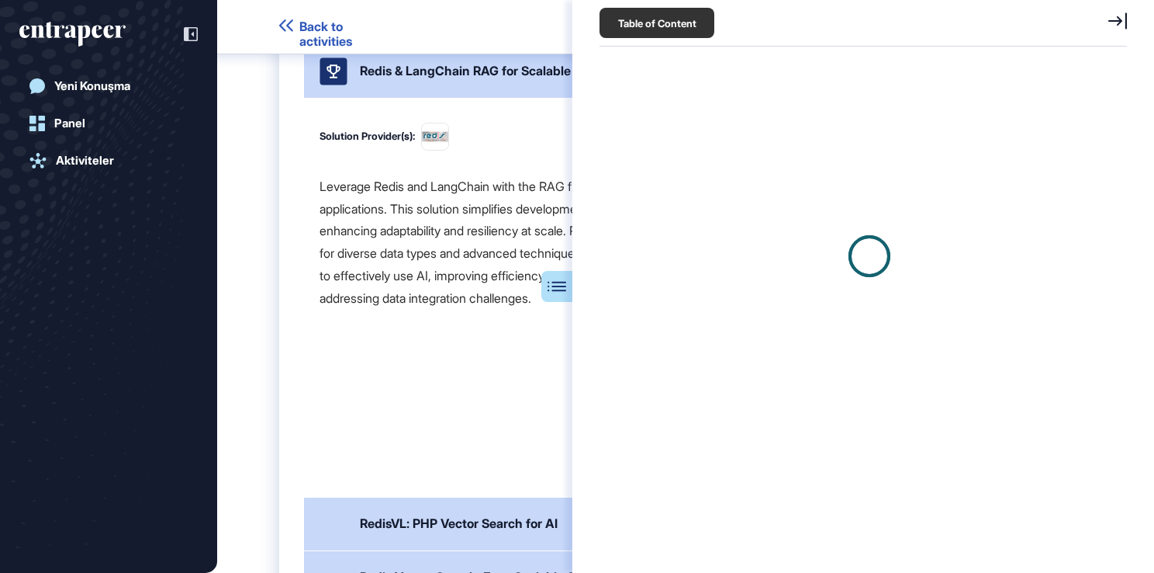 This screenshot has width=1154, height=573. Describe the element at coordinates (367, 136) in the screenshot. I see `div: Solution Provider(s):` at that location.